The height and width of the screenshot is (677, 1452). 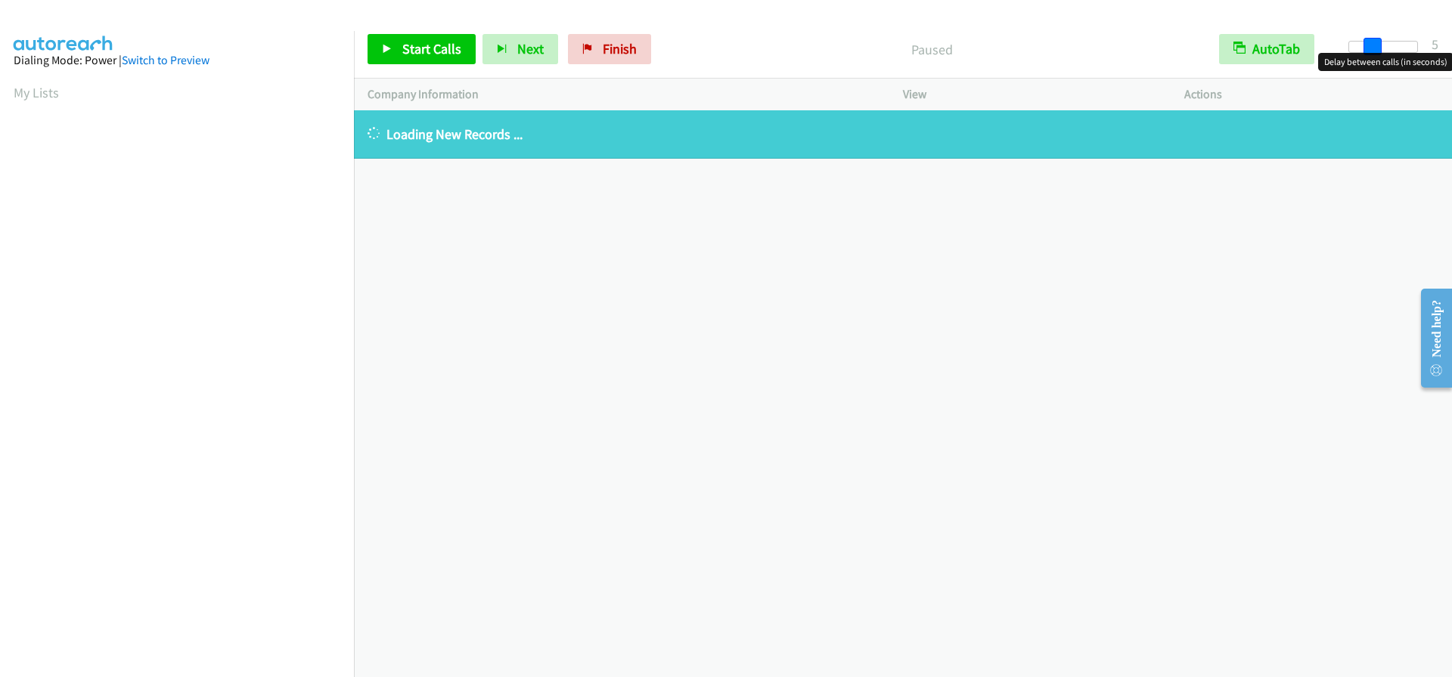 What do you see at coordinates (1030, 95) in the screenshot?
I see `p: View` at bounding box center [1030, 95].